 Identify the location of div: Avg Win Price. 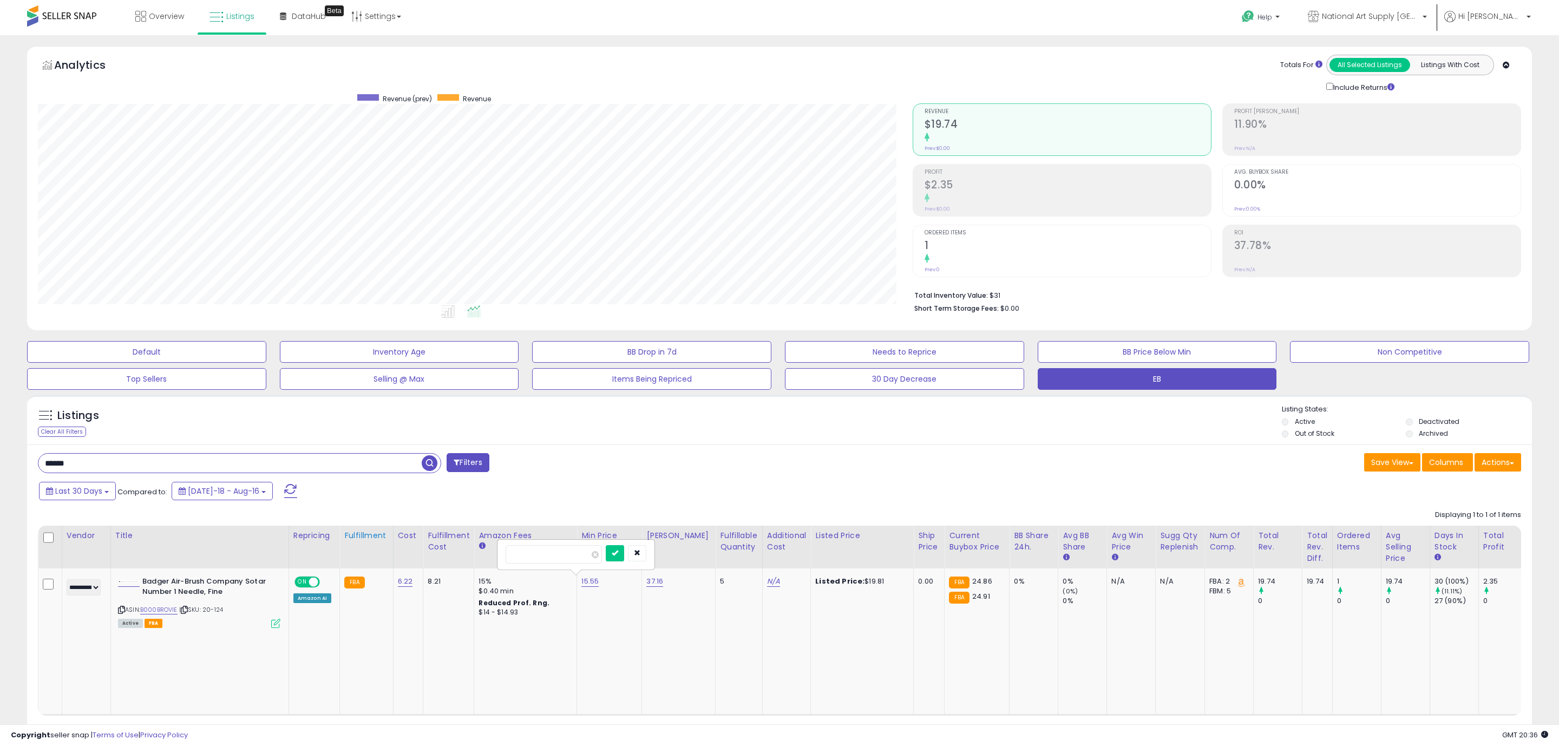
(1131, 541).